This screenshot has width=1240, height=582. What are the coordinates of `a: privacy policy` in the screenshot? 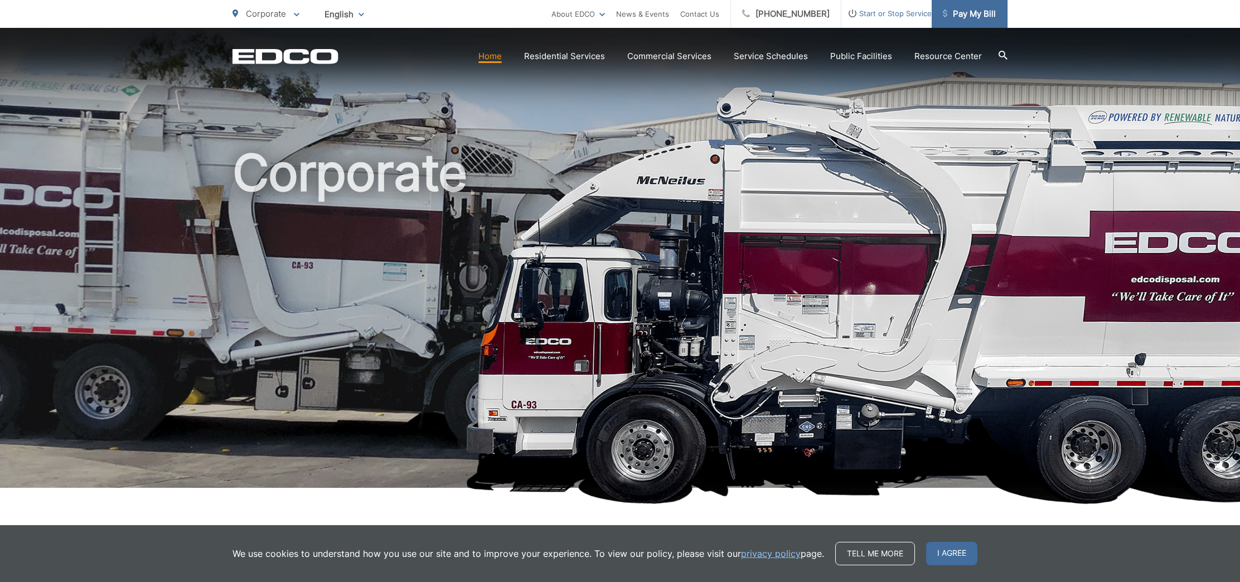 It's located at (771, 554).